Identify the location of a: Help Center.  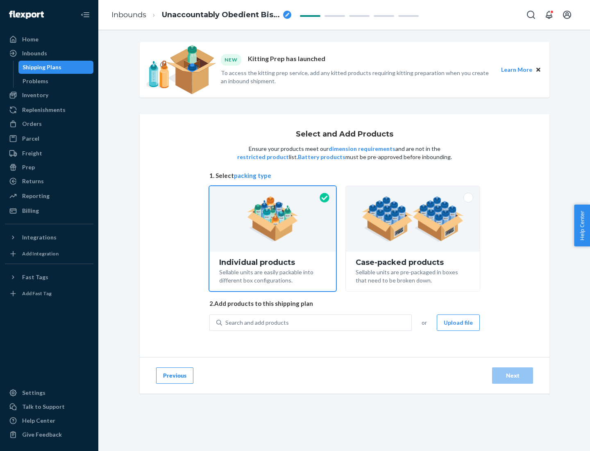
(49, 421).